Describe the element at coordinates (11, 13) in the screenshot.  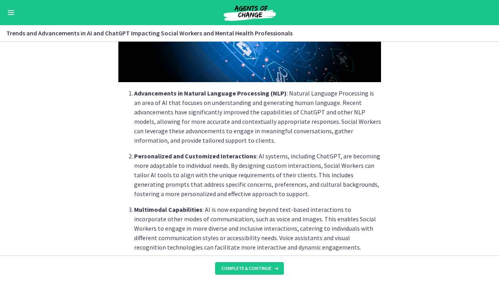
I see `button: Enable menu` at that location.